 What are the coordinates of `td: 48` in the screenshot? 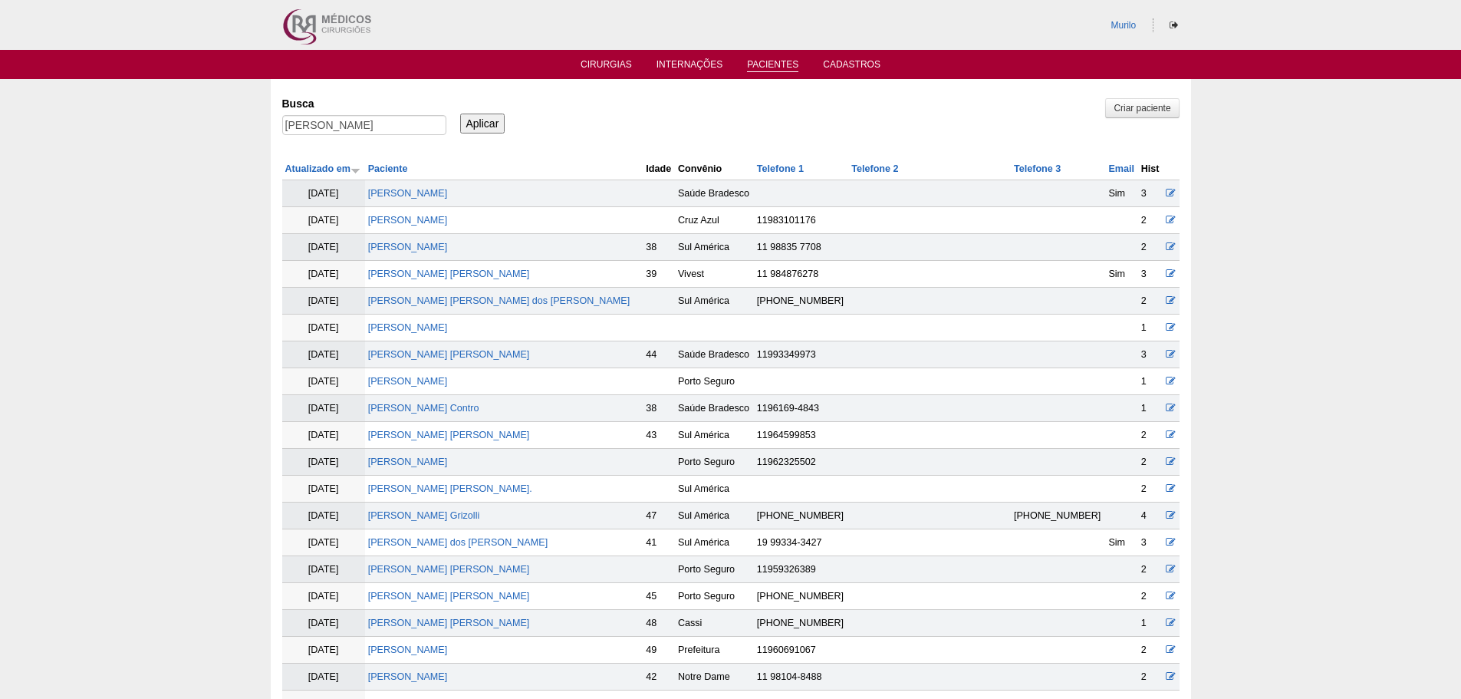 It's located at (659, 623).